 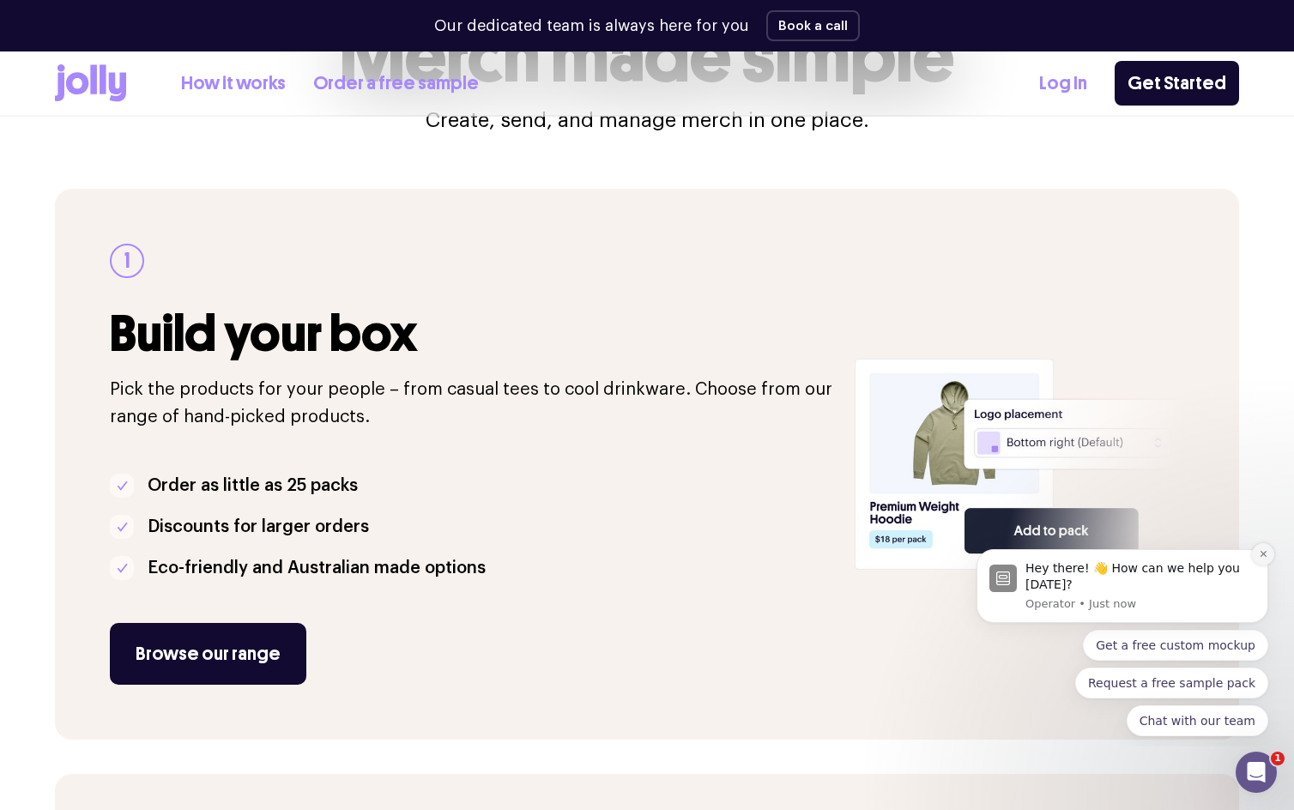 I want to click on p: Our dedicated team is always here for you, so click(x=591, y=26).